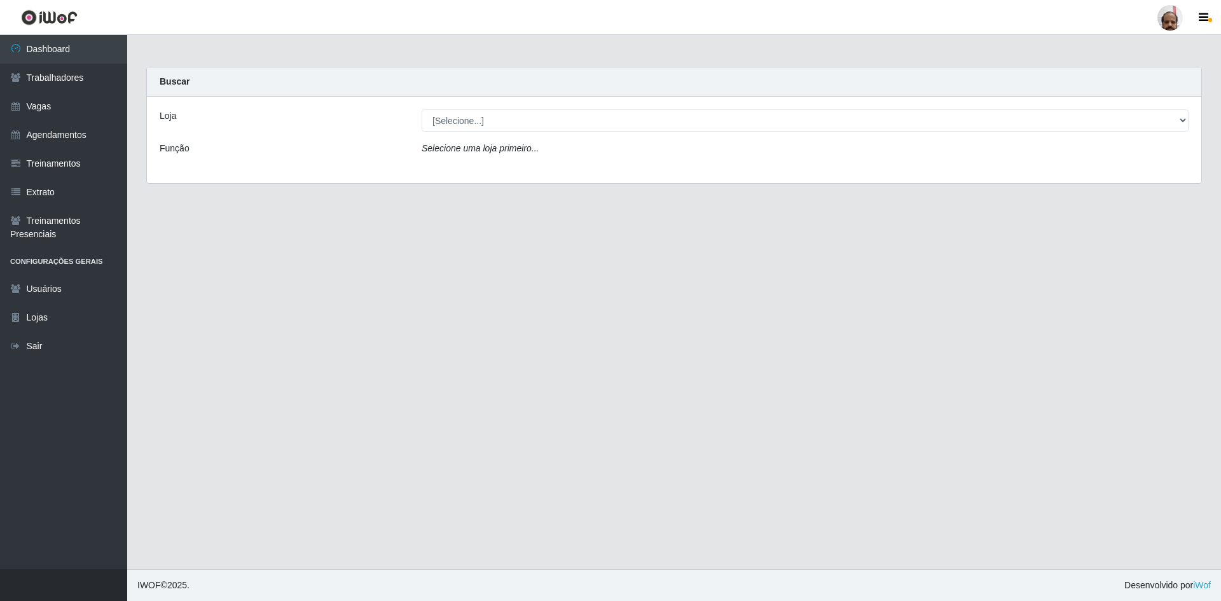 The width and height of the screenshot is (1221, 601). What do you see at coordinates (174, 148) in the screenshot?
I see `label: Função` at bounding box center [174, 148].